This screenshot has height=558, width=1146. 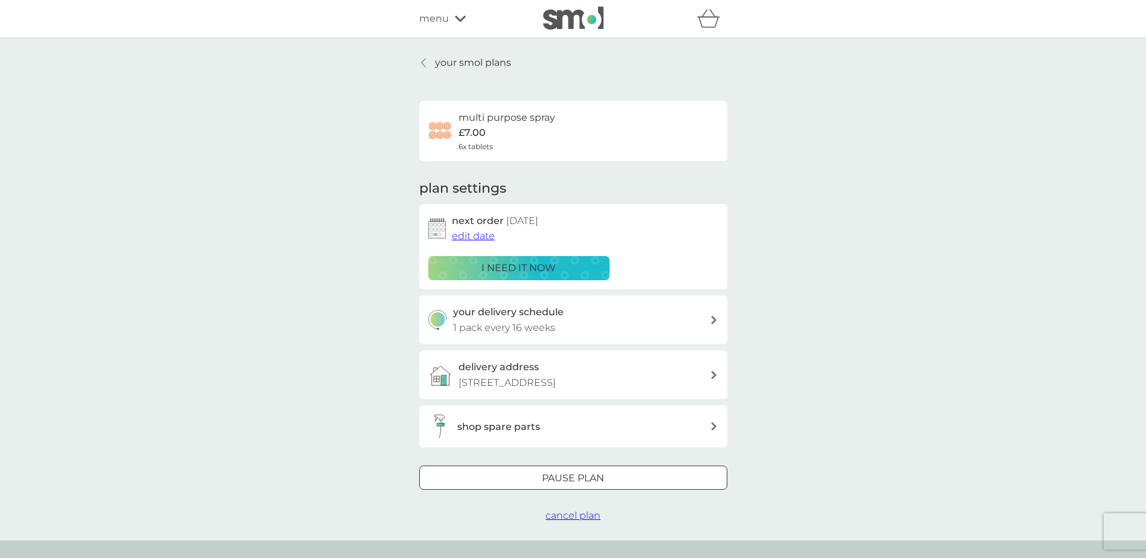 What do you see at coordinates (473, 63) in the screenshot?
I see `p: your smol plans` at bounding box center [473, 63].